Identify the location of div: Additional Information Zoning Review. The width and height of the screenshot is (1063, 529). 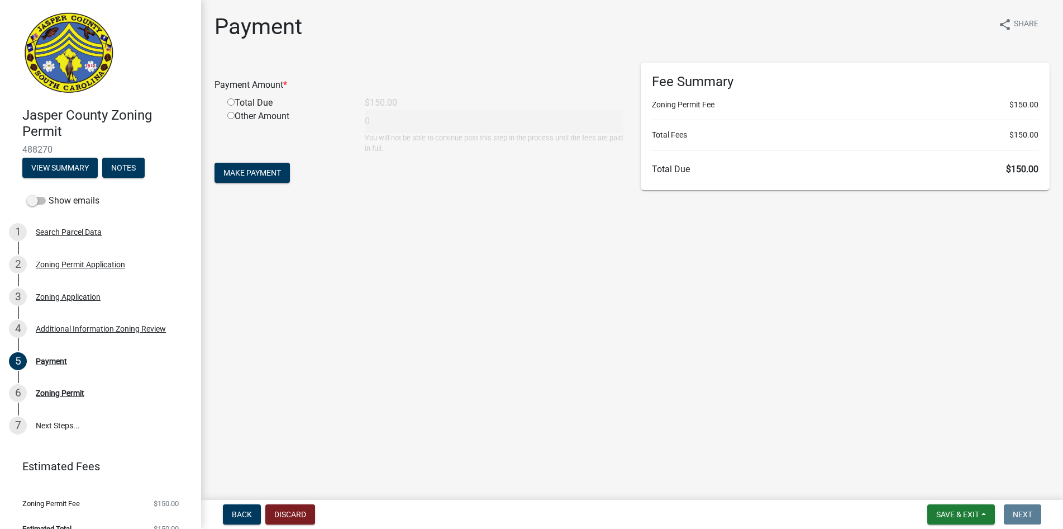
(101, 329).